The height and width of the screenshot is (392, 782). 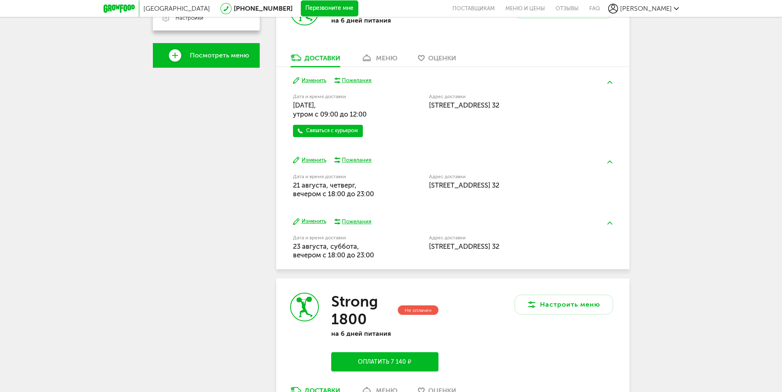 I want to click on div: меню, so click(x=387, y=58).